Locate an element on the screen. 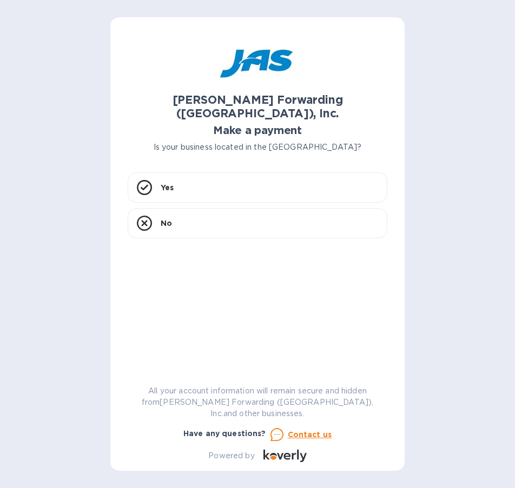  b: Have any questions? is located at coordinates (224, 434).